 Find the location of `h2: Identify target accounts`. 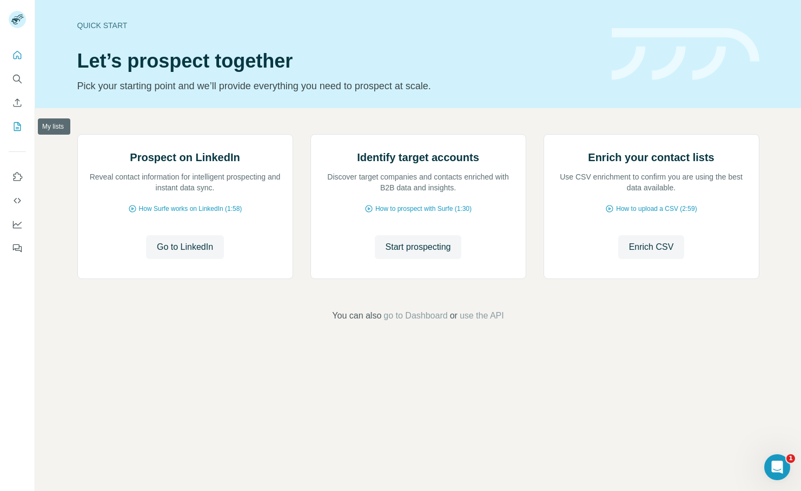

h2: Identify target accounts is located at coordinates (418, 157).